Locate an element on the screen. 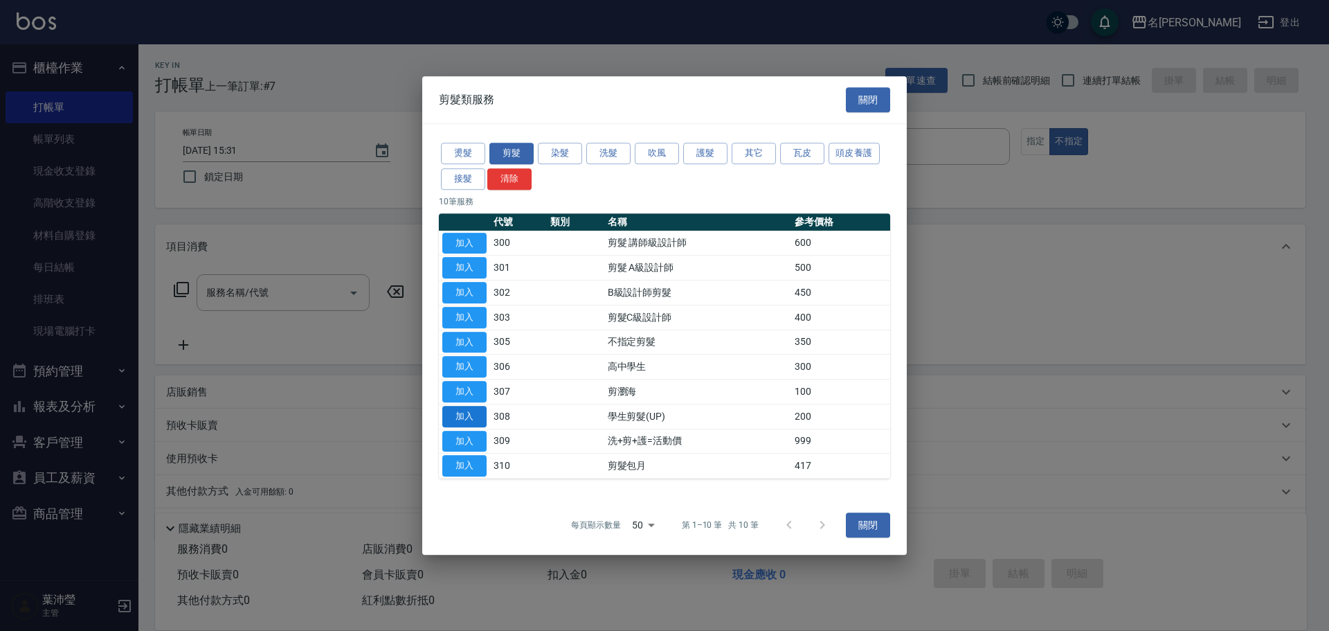 Image resolution: width=1329 pixels, height=631 pixels. td: 剪瀏海 is located at coordinates (698, 392).